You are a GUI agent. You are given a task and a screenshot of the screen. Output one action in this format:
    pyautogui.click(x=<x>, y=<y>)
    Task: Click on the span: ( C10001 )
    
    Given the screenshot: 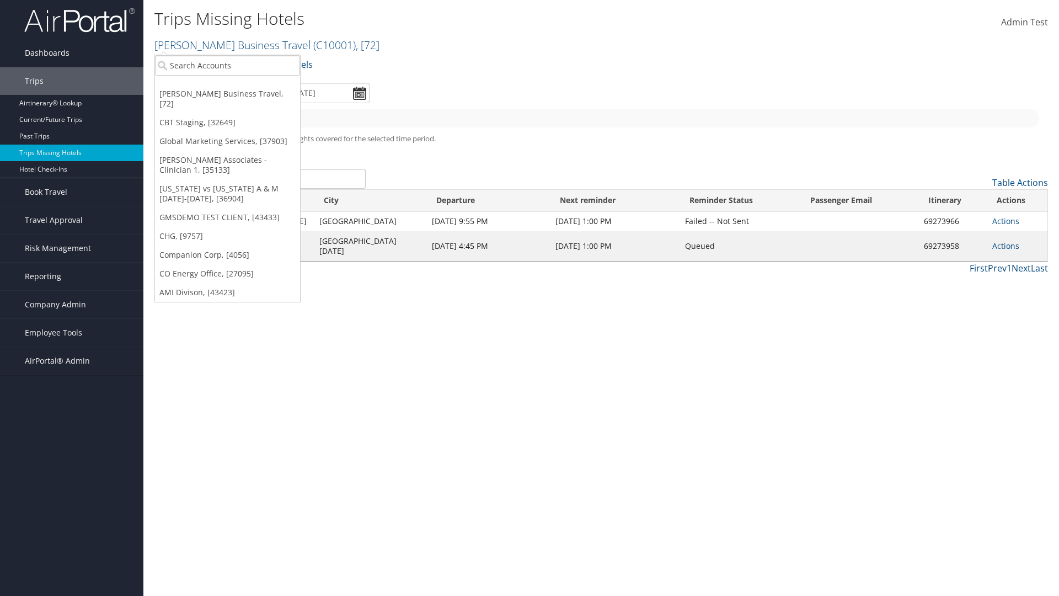 What is the action you would take?
    pyautogui.click(x=334, y=45)
    